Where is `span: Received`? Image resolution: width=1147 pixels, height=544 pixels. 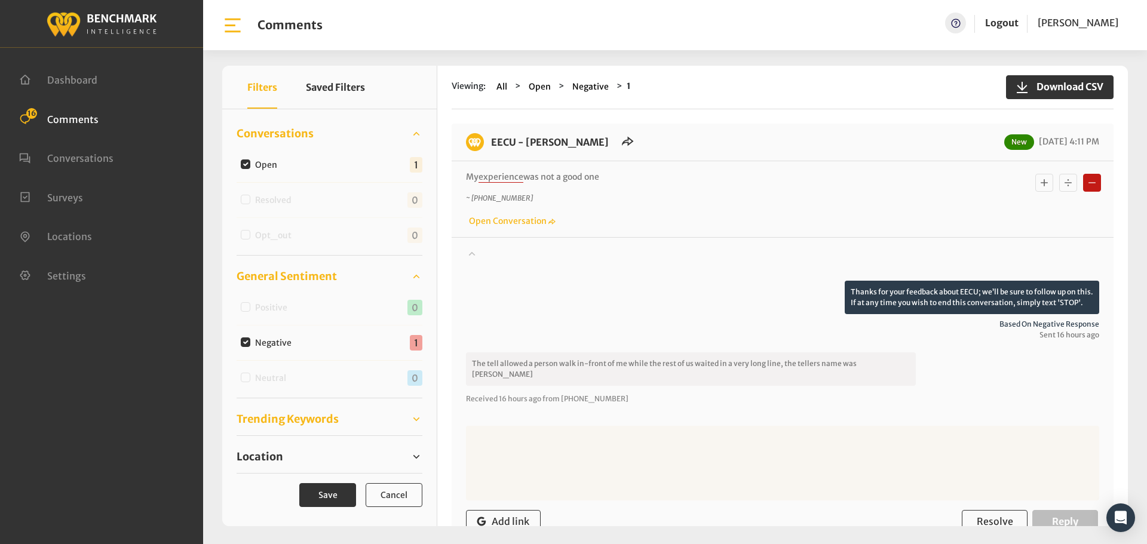
span: Received is located at coordinates (481, 398).